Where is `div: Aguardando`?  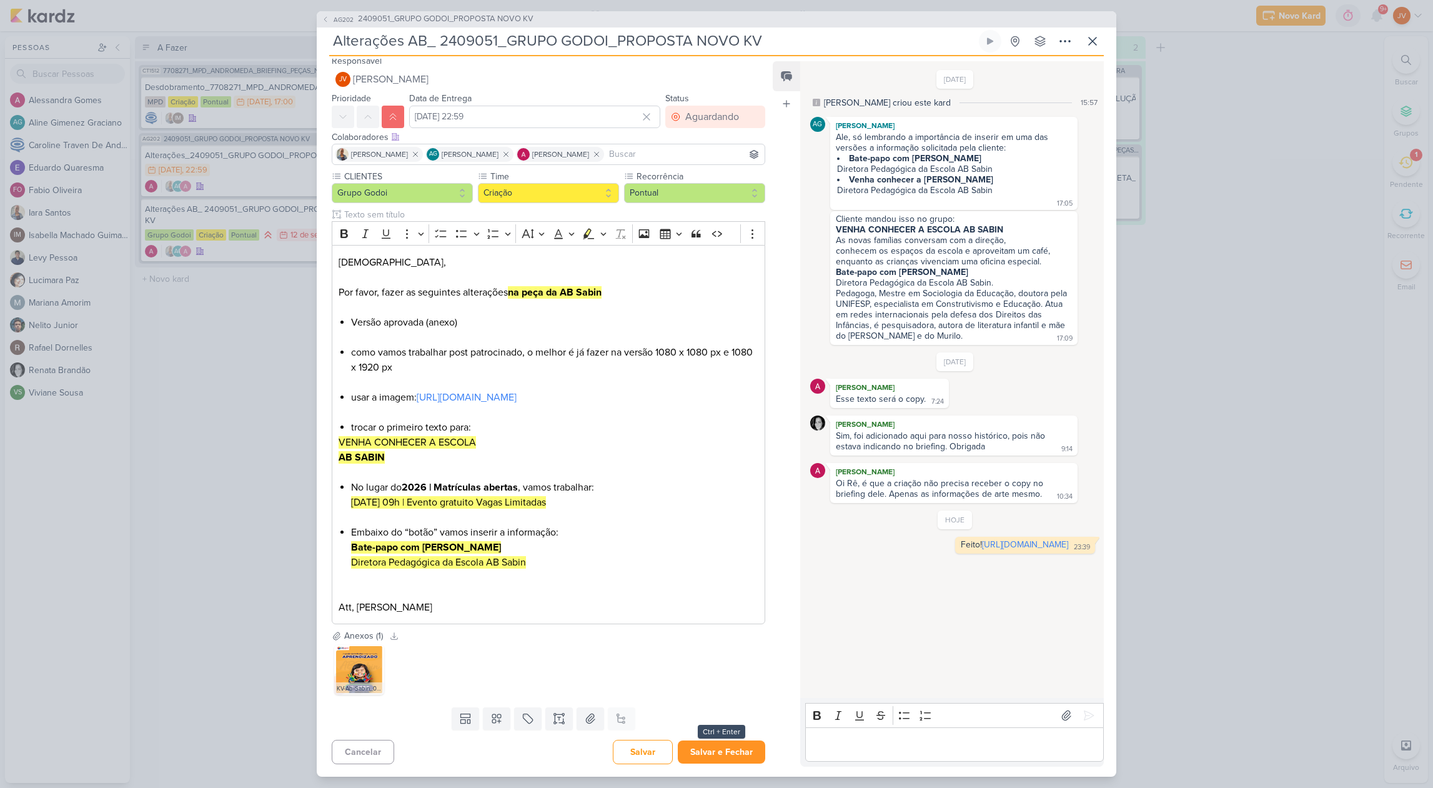 div: Aguardando is located at coordinates (712, 117).